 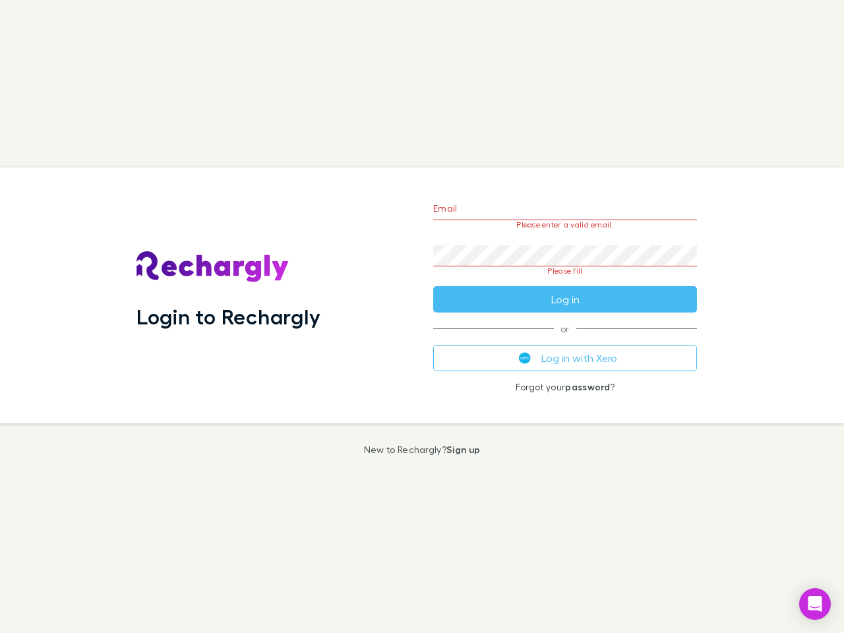 I want to click on img: Rechargly's Logo, so click(x=213, y=267).